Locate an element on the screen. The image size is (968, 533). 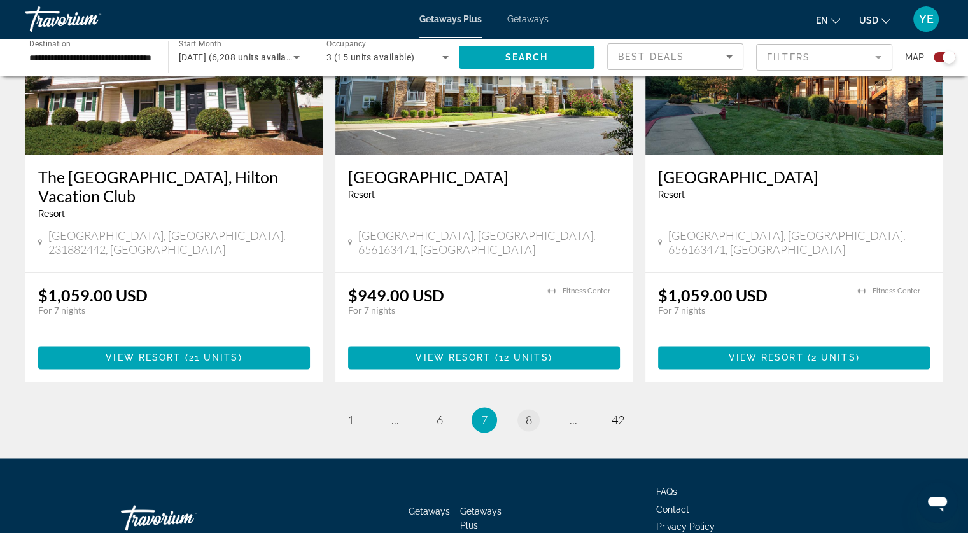
span: 3 (15 units available) is located at coordinates (370, 57).